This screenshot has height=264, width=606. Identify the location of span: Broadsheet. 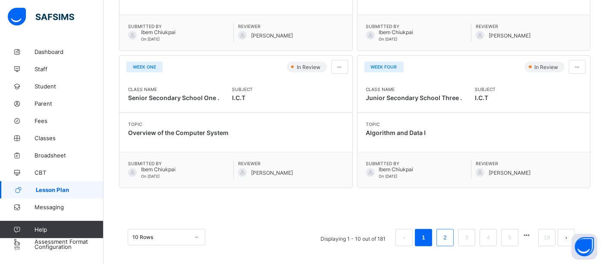
(69, 155).